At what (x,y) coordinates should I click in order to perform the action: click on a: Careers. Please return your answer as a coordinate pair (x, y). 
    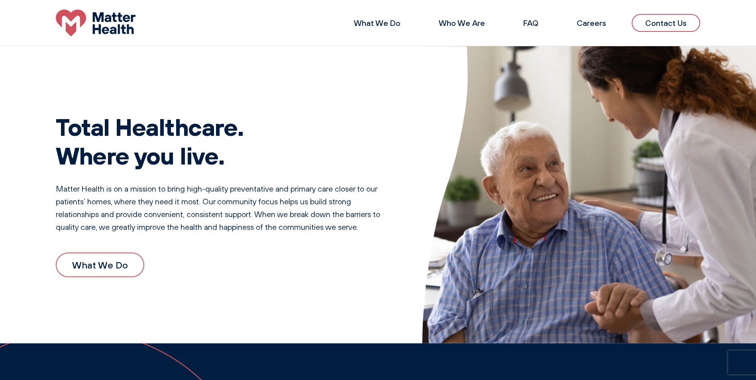
    Looking at the image, I should click on (591, 23).